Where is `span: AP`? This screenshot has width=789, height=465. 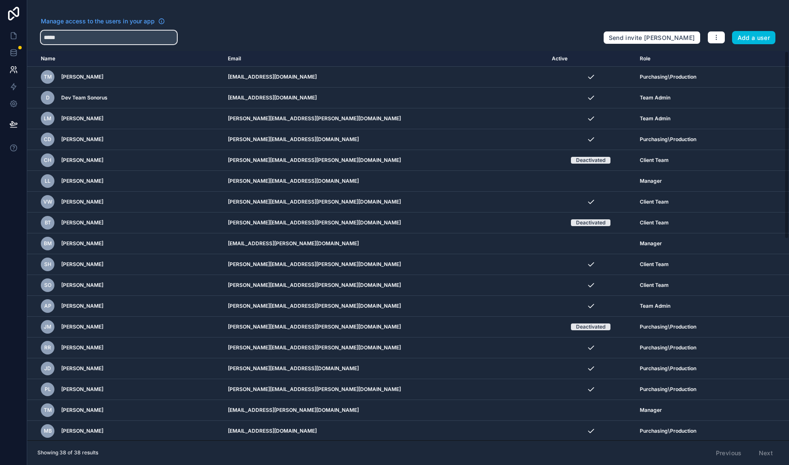
span: AP is located at coordinates (48, 306).